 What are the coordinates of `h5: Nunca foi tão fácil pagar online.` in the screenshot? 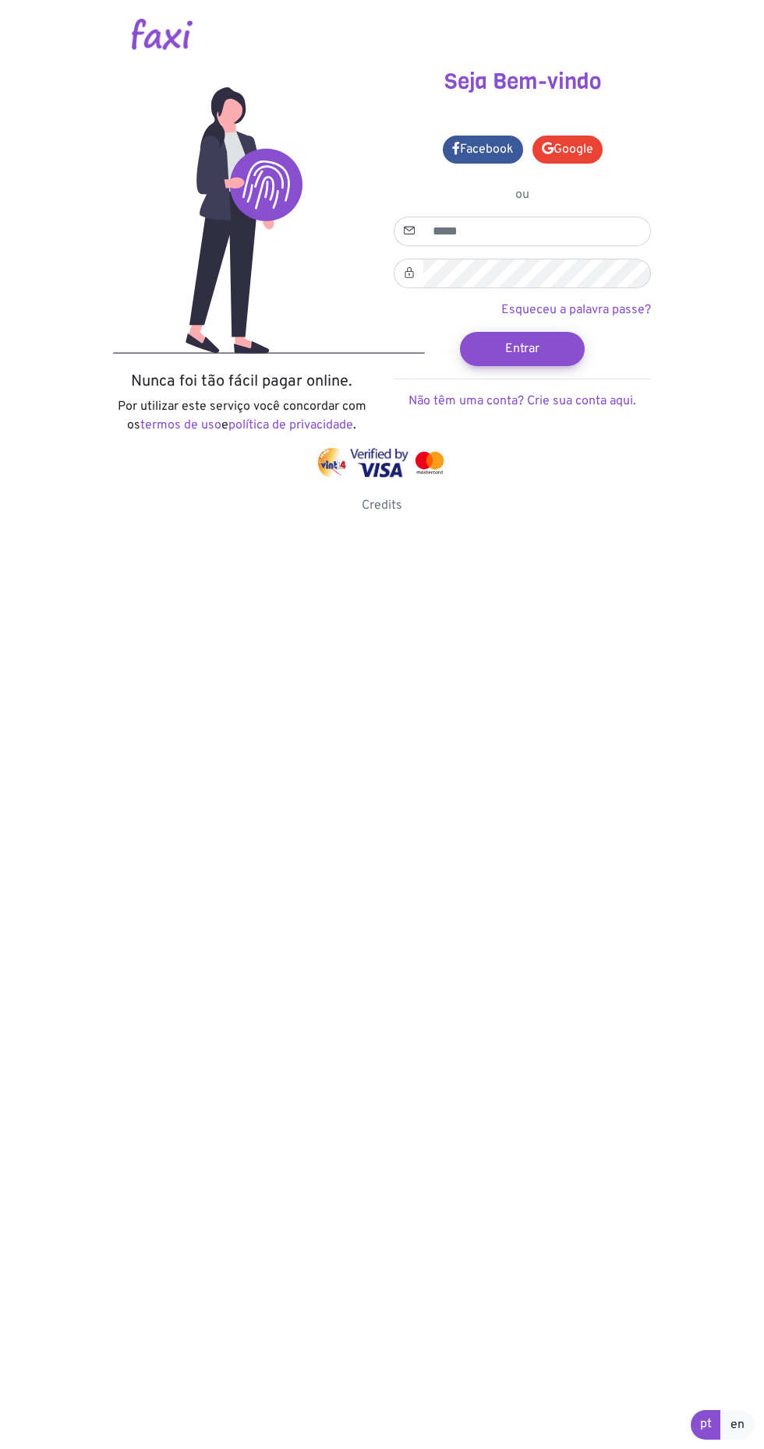 It's located at (242, 382).